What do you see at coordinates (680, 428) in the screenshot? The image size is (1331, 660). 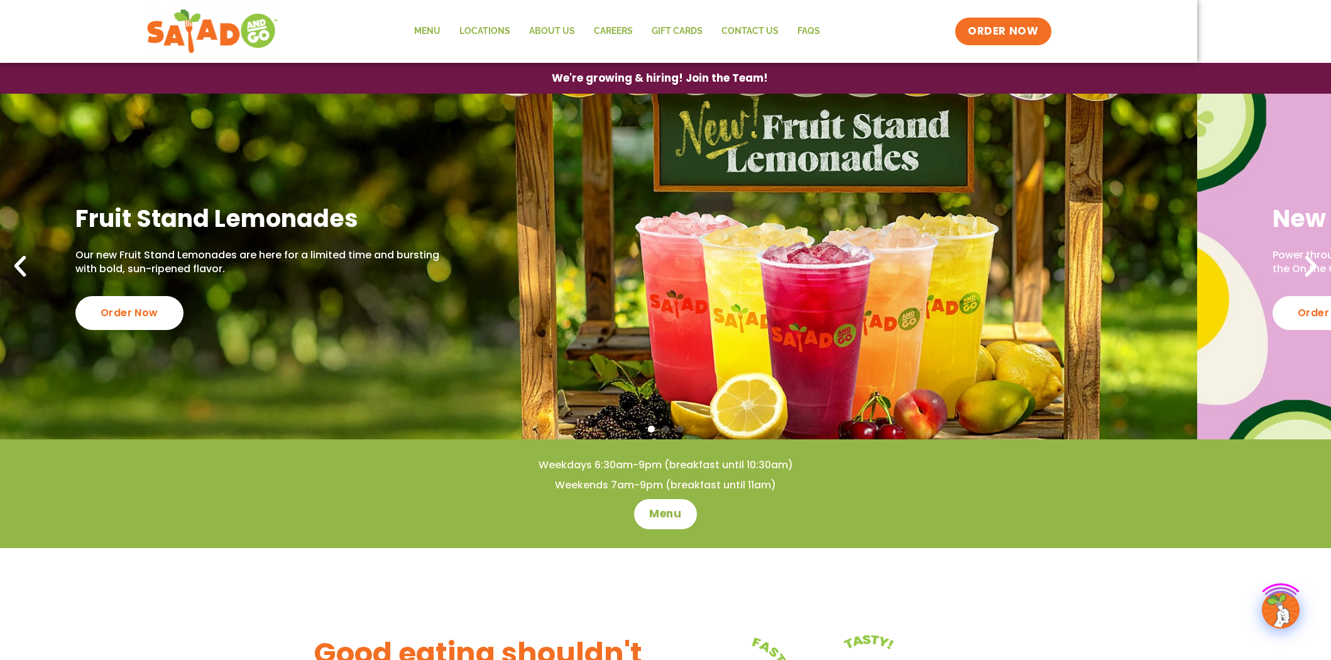 I see `span: Go to slide 3` at bounding box center [680, 428].